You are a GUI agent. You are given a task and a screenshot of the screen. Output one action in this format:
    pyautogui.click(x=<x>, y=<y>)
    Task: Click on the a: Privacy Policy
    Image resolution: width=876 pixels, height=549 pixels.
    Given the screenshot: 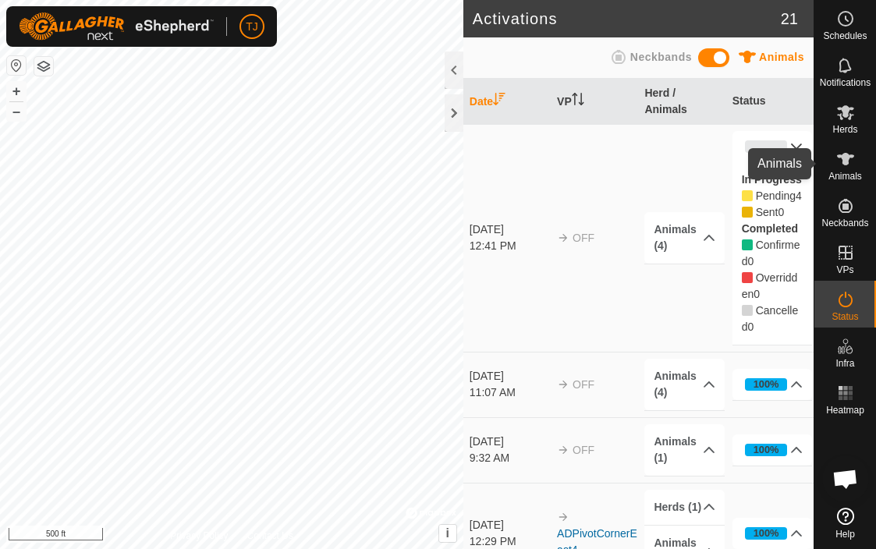 What is the action you would take?
    pyautogui.click(x=199, y=536)
    